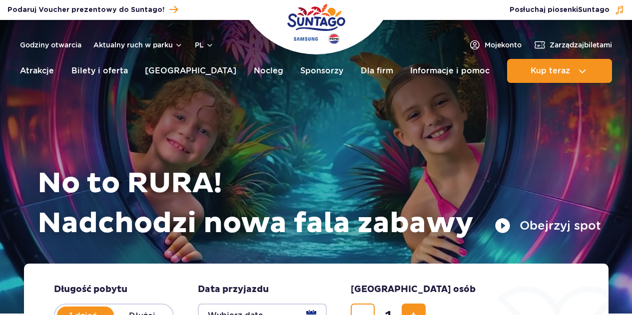 This screenshot has height=315, width=632. I want to click on button: Aktualny ruch w parku, so click(138, 45).